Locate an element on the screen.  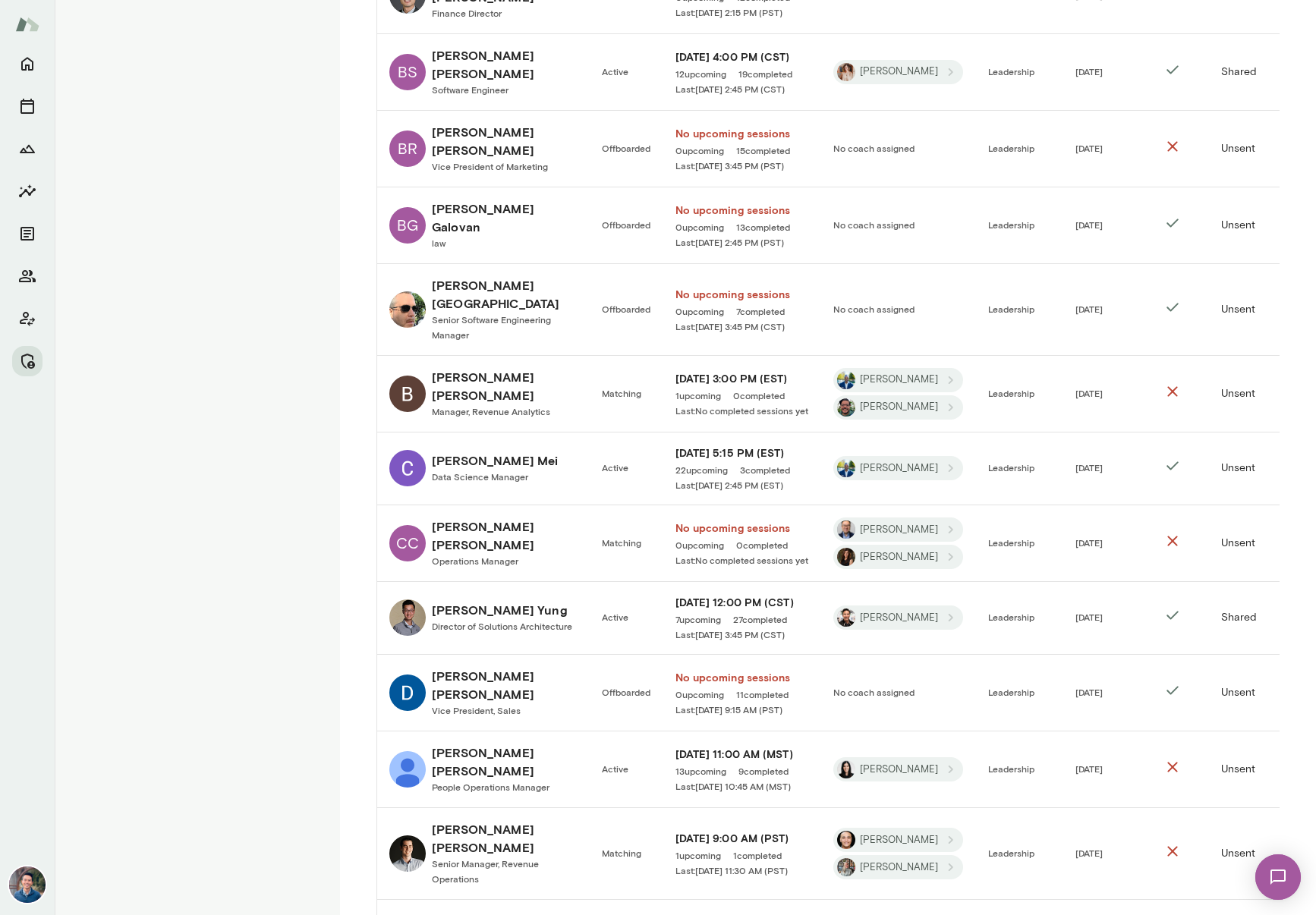
span: Vice President of Marketing is located at coordinates (489, 166).